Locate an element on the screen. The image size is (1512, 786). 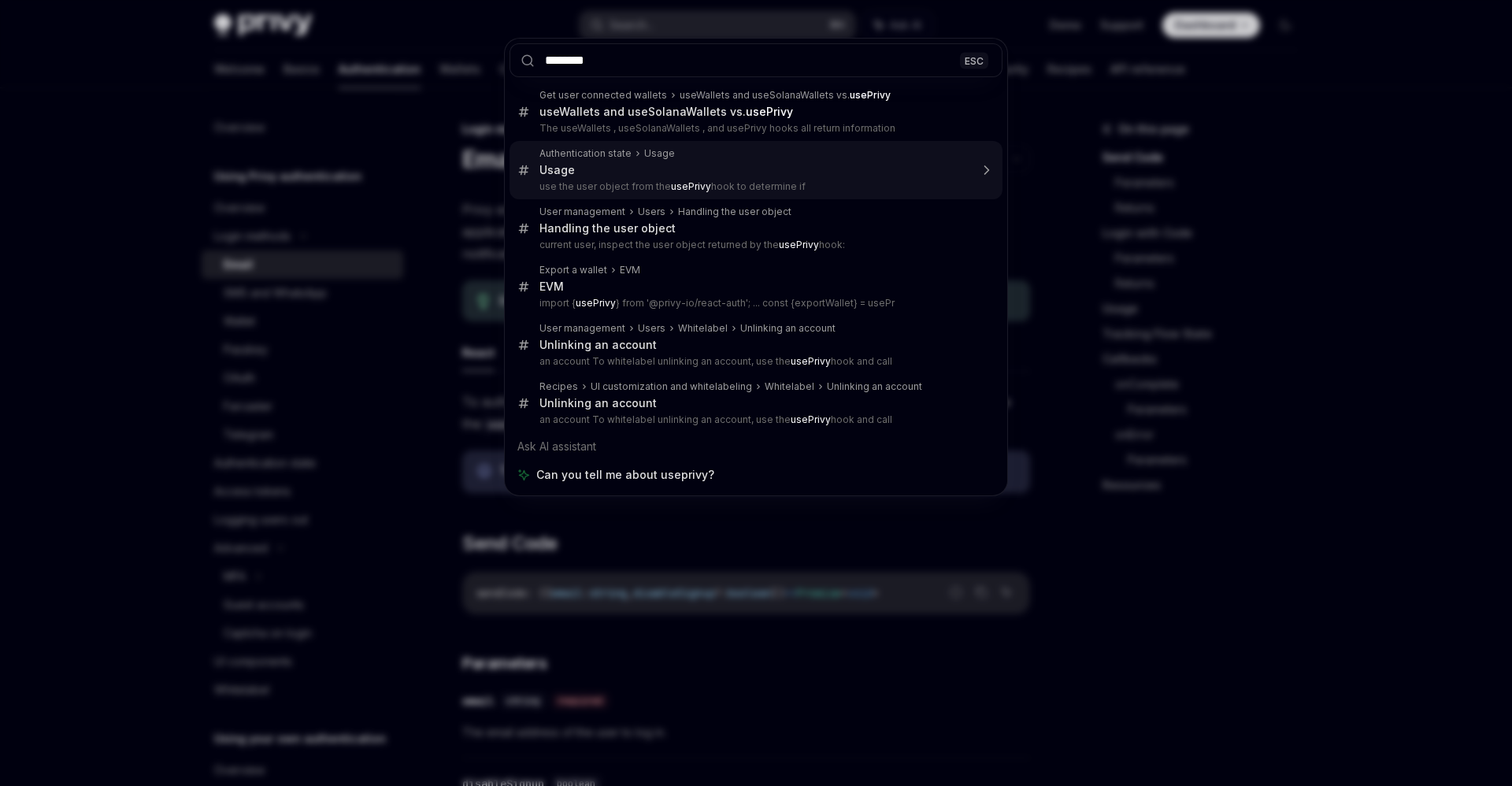
div: Authentication state is located at coordinates (585, 154).